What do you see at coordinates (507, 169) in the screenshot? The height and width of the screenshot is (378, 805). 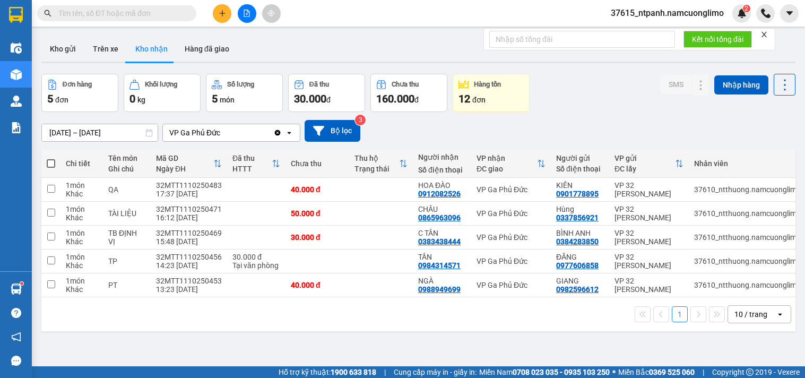 I see `div: ĐC giao` at bounding box center [507, 169].